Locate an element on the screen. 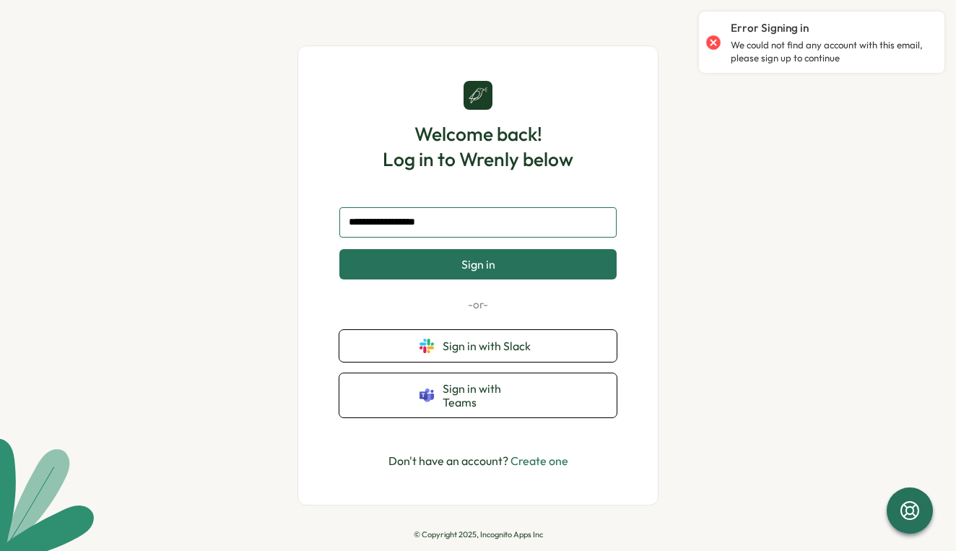  p: Error Signing in is located at coordinates (770, 28).